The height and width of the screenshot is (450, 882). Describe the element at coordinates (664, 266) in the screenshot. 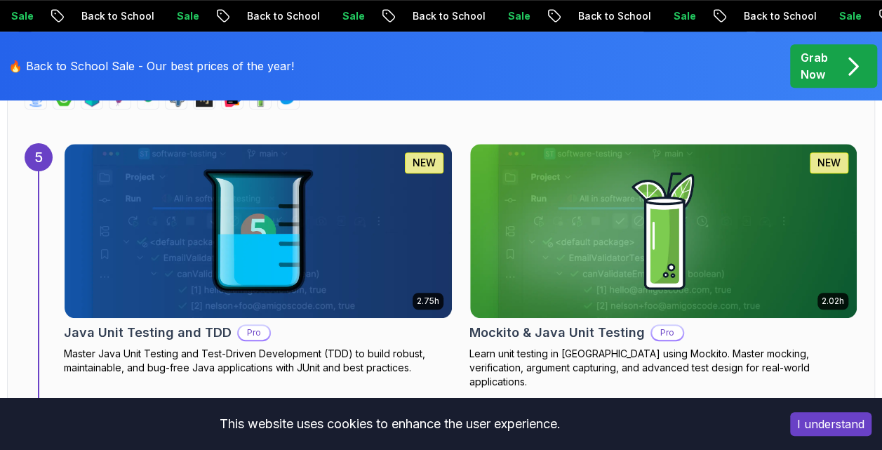

I see `a: Mockito & Java Unit Testing card2.02hNEWMockito & Java Unit TestingProLearn unit testing in [GEOG...` at that location.